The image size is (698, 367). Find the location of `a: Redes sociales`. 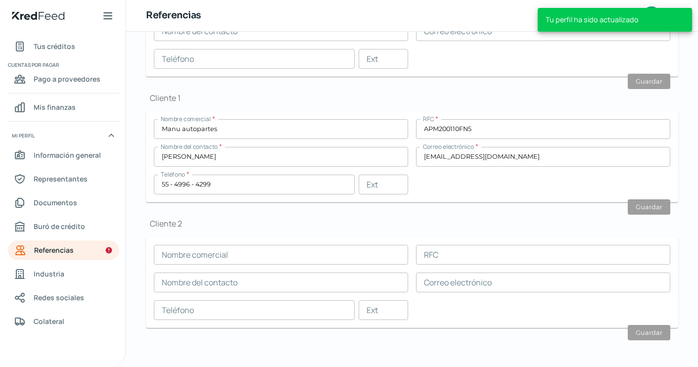

a: Redes sociales is located at coordinates (63, 298).